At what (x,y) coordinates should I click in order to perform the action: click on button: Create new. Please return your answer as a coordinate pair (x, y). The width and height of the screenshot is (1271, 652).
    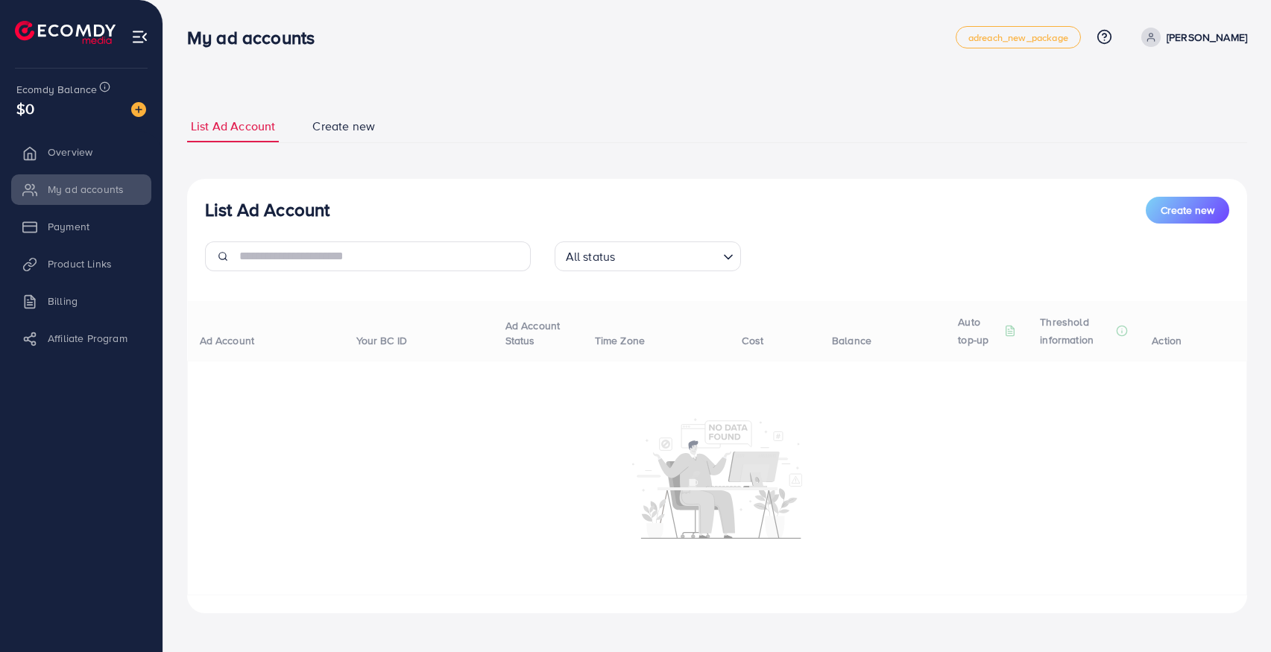
    Looking at the image, I should click on (1188, 210).